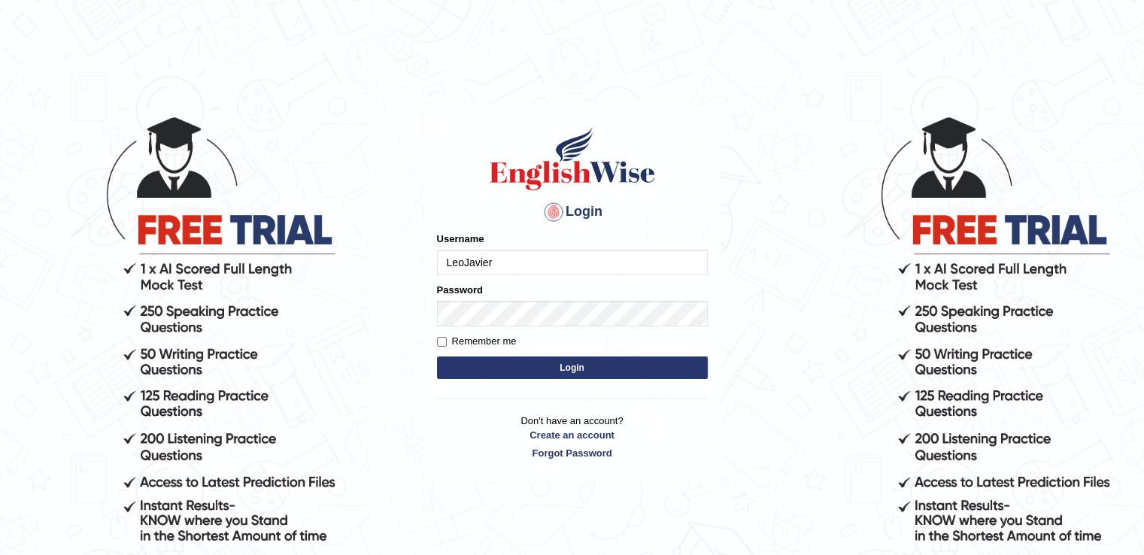 Image resolution: width=1144 pixels, height=555 pixels. I want to click on button: Login, so click(572, 368).